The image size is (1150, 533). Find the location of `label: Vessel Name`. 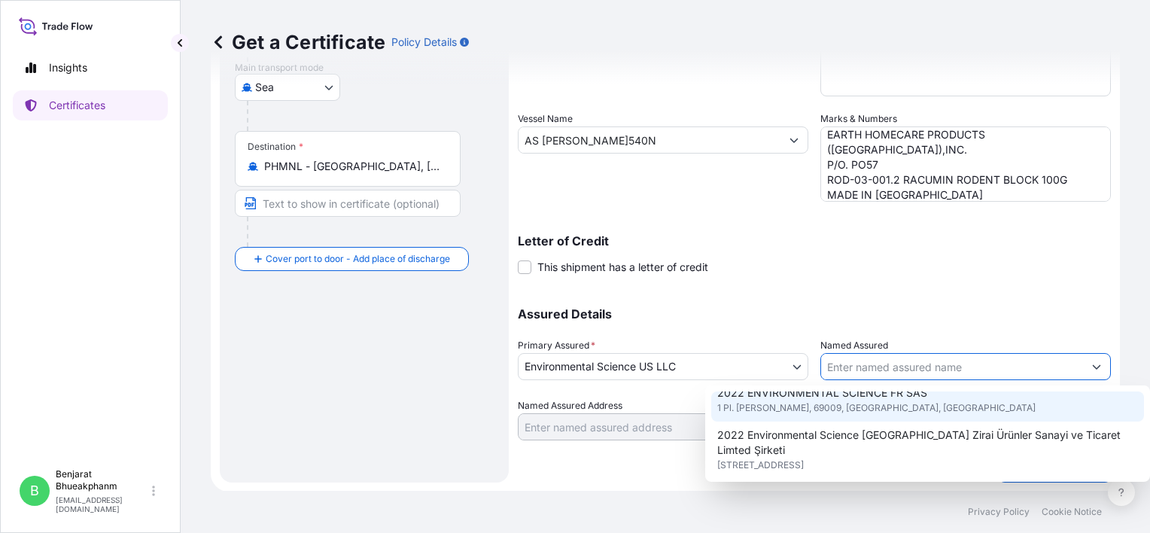

label: Vessel Name is located at coordinates (545, 119).